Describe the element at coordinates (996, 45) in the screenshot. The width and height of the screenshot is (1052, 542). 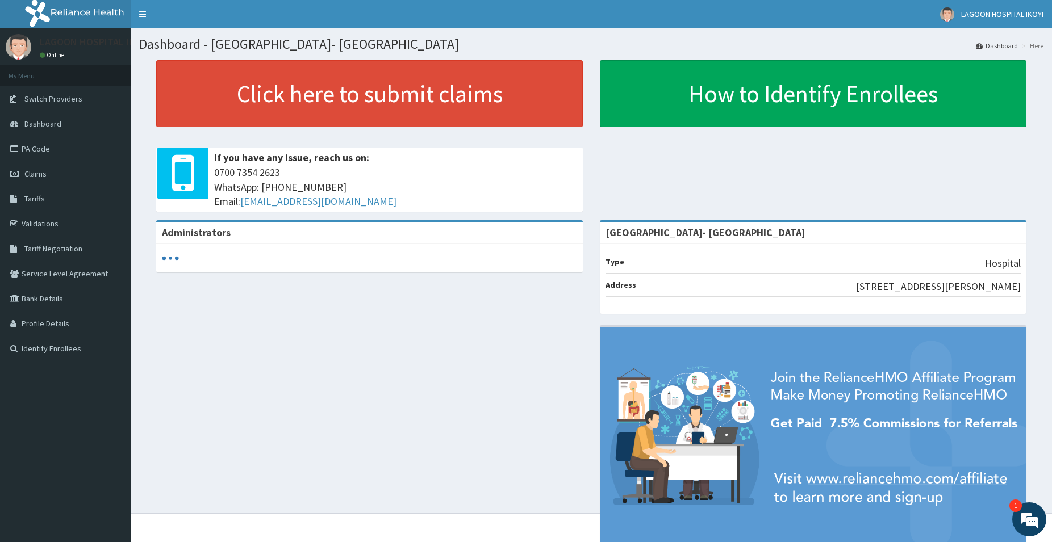
I see `a: Dashboard` at that location.